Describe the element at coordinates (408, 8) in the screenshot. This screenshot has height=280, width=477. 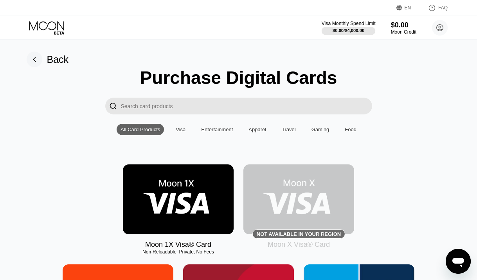
I see `div: EN` at that location.